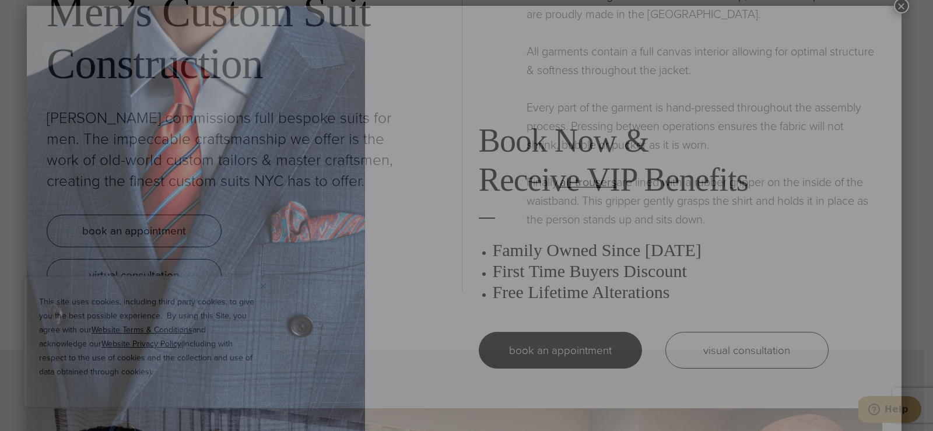 This screenshot has width=933, height=431. Describe the element at coordinates (747, 350) in the screenshot. I see `a: visual consultation` at that location.